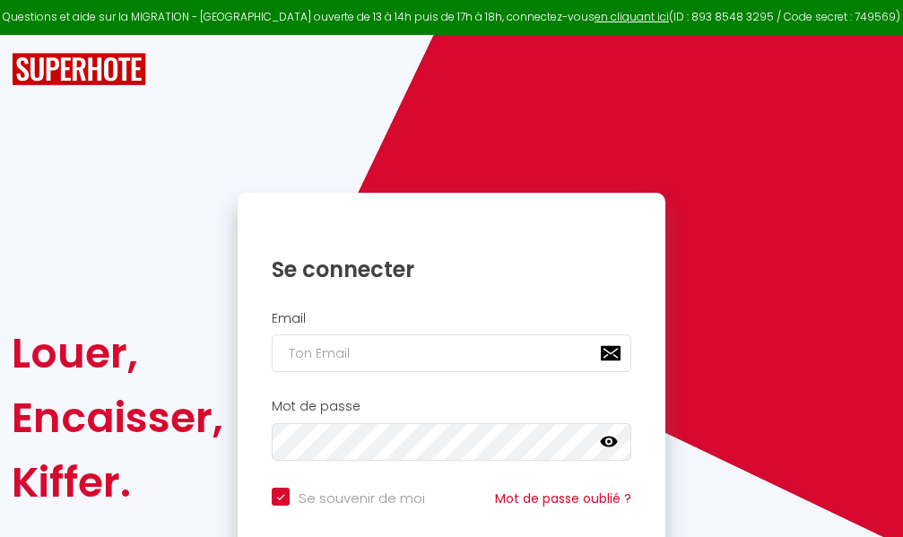 Image resolution: width=903 pixels, height=537 pixels. Describe the element at coordinates (118, 483) in the screenshot. I see `div: Kiffer.` at that location.